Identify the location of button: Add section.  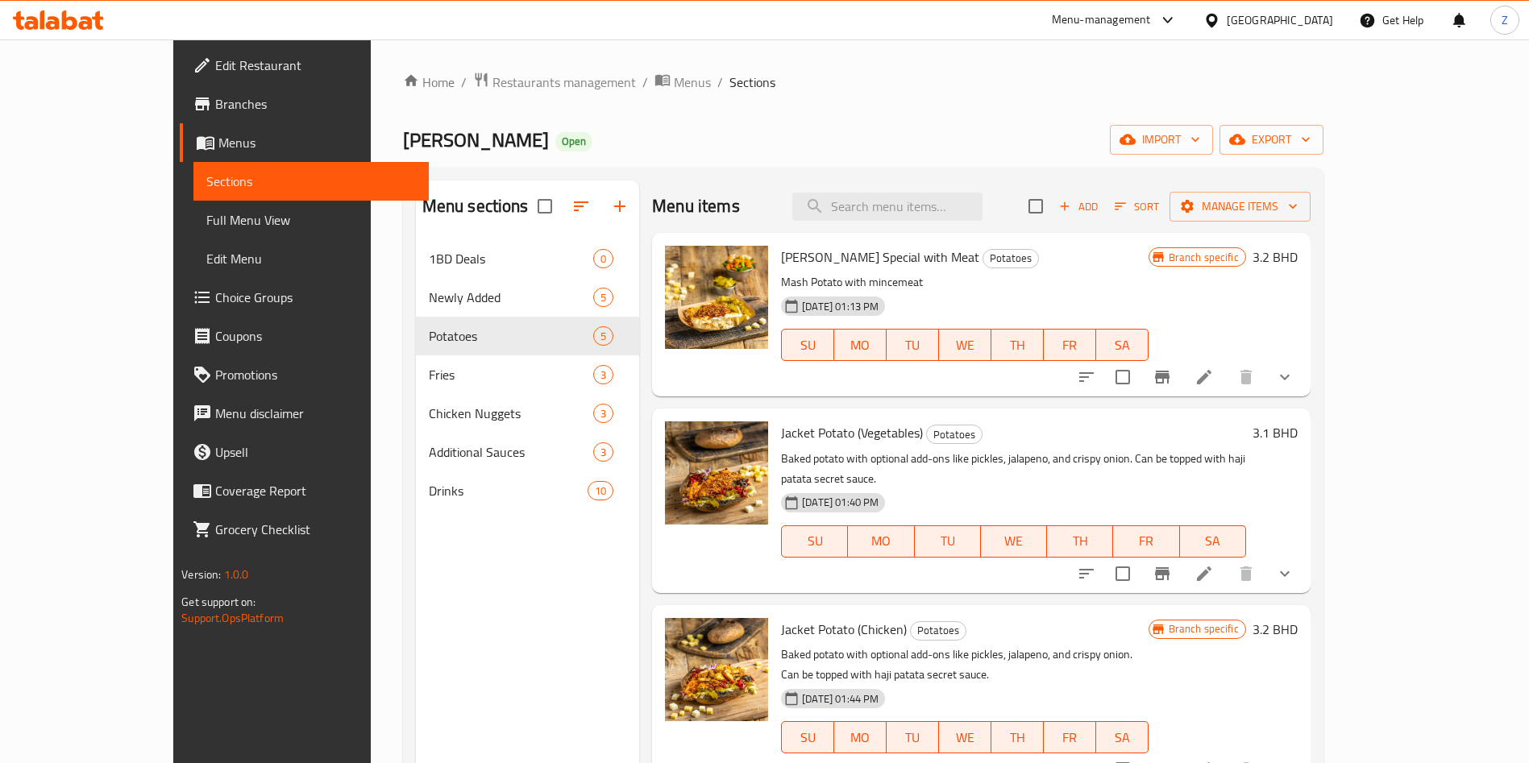
(620, 206).